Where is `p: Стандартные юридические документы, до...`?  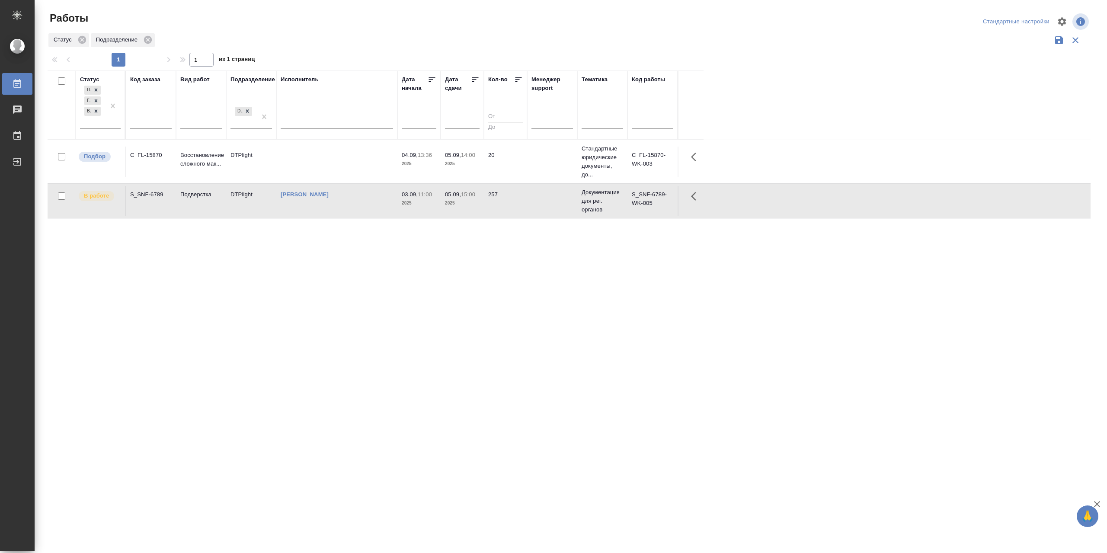
p: Стандартные юридические документы, до... is located at coordinates (602, 162).